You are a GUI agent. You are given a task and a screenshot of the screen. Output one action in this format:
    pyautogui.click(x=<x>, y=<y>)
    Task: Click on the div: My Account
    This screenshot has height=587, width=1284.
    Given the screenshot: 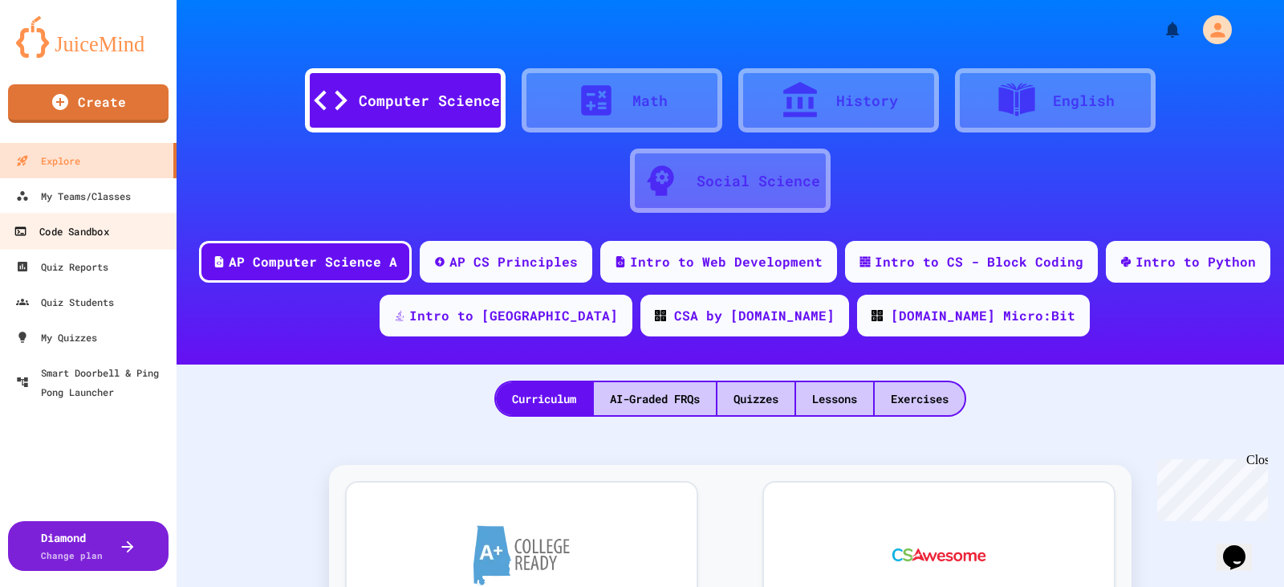 What is the action you would take?
    pyautogui.click(x=1211, y=30)
    